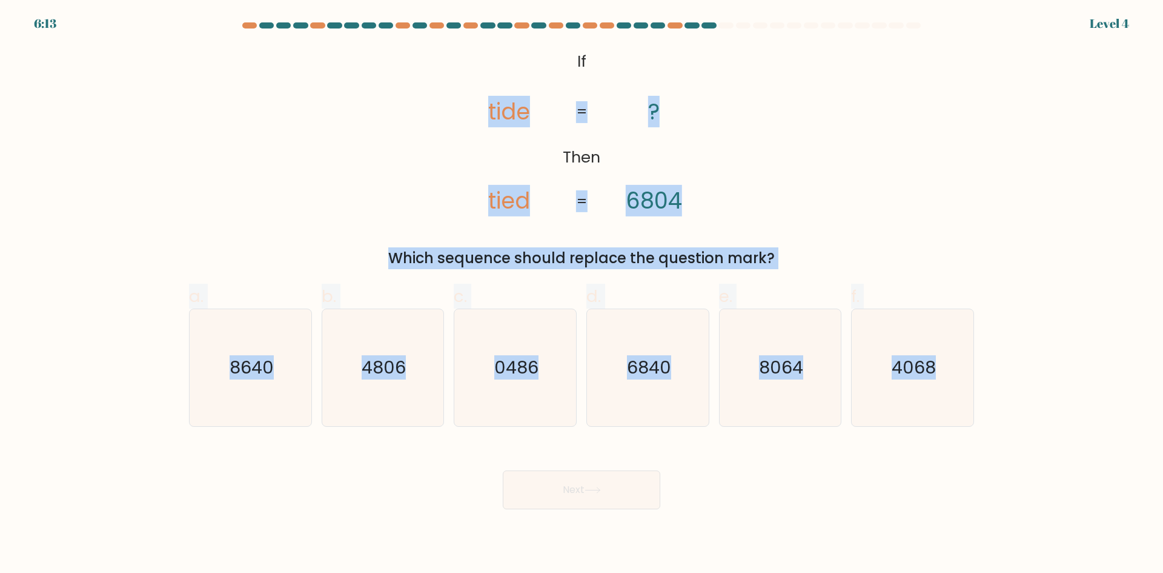 The width and height of the screenshot is (1163, 573). I want to click on tspan: Then, so click(582, 158).